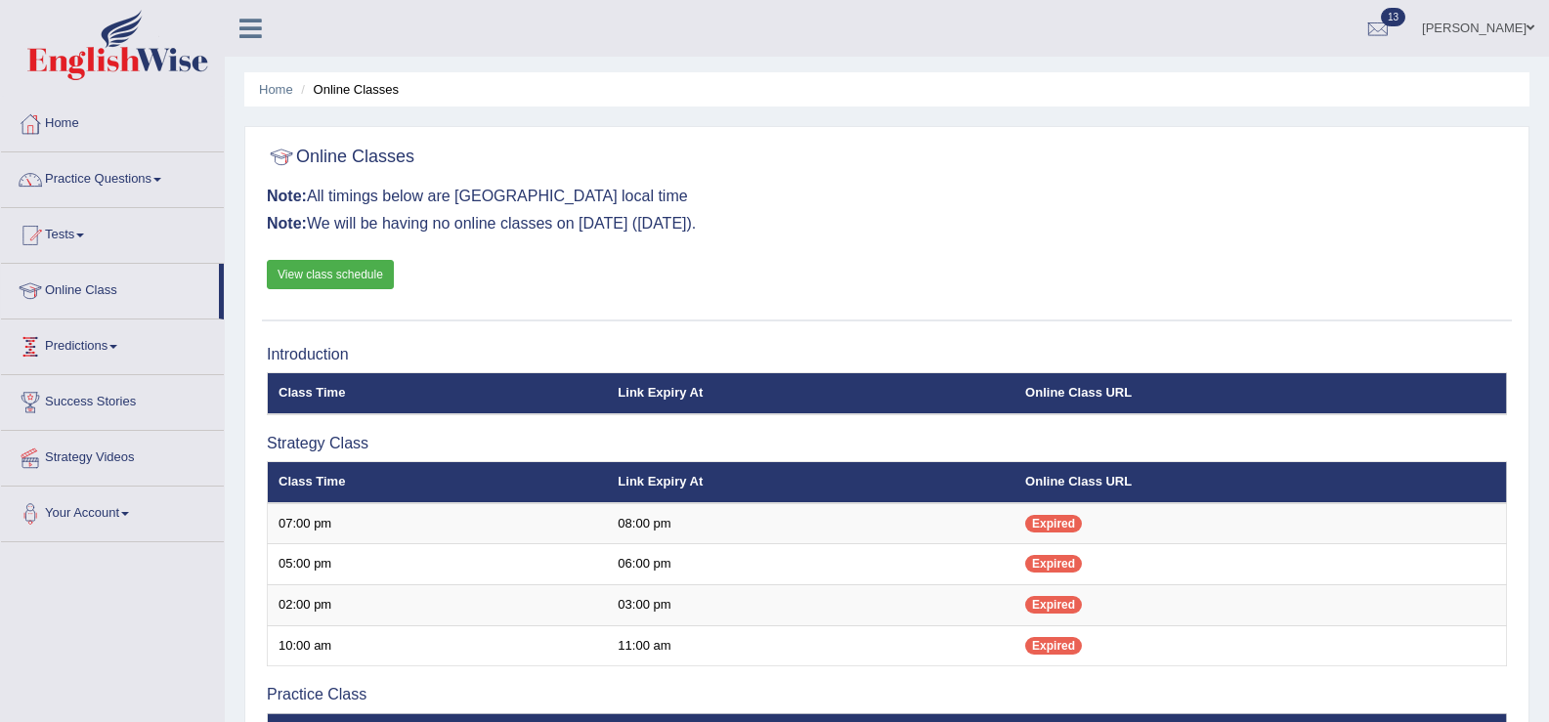 This screenshot has height=722, width=1549. What do you see at coordinates (112, 344) in the screenshot?
I see `a: Predictions` at bounding box center [112, 344].